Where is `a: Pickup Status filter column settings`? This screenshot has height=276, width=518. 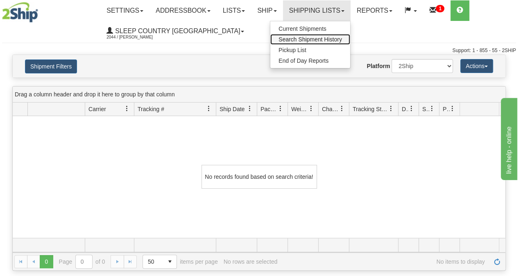 a: Pickup Status filter column settings is located at coordinates (452, 109).